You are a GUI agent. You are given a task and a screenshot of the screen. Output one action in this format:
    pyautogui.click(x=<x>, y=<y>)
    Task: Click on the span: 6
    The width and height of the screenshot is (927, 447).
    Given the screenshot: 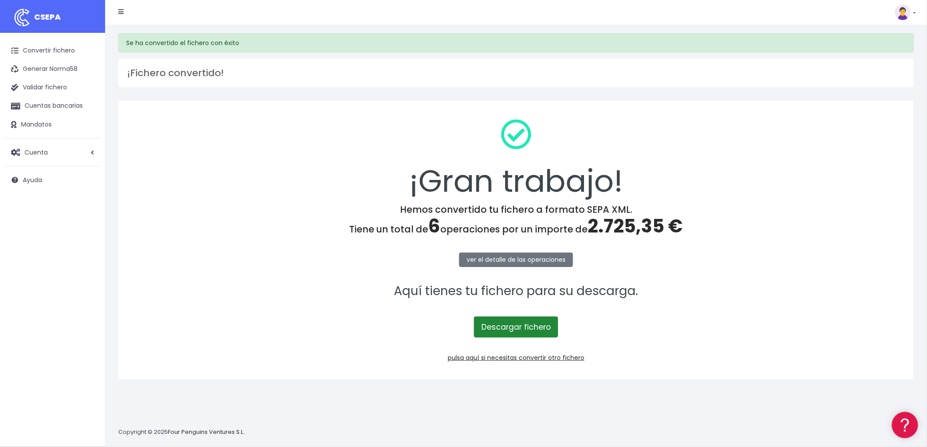 What is the action you would take?
    pyautogui.click(x=435, y=226)
    